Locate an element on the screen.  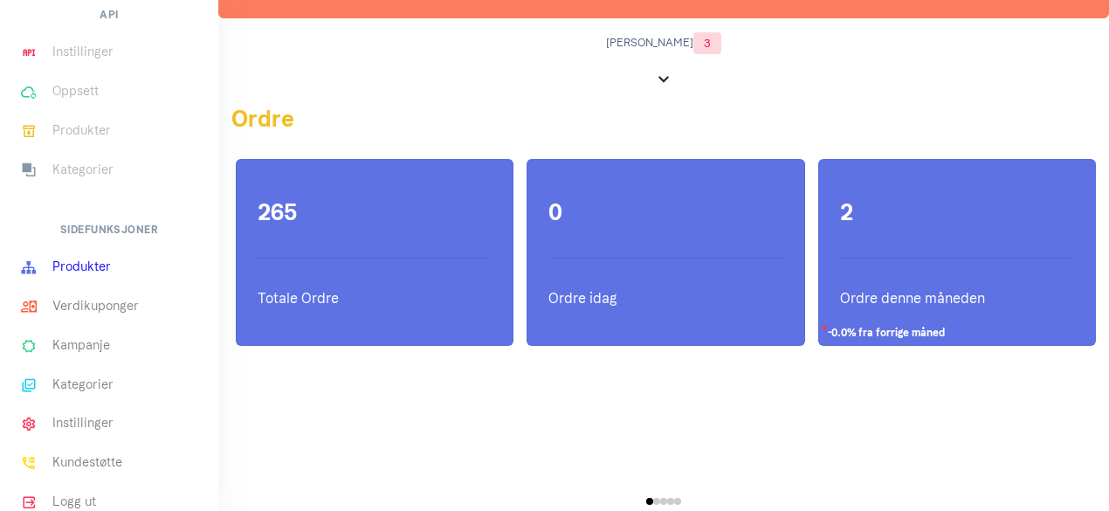
h2: Ordre is located at coordinates (664, 117).